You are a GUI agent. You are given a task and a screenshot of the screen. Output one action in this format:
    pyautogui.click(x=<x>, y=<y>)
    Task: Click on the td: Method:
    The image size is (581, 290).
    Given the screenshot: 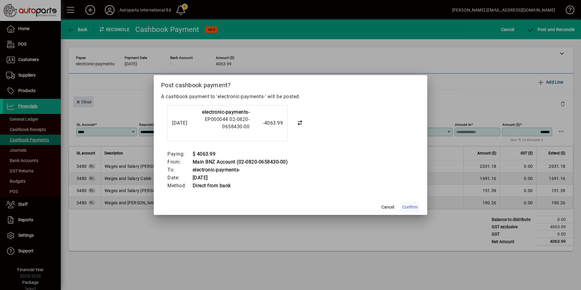 What is the action you would take?
    pyautogui.click(x=180, y=186)
    